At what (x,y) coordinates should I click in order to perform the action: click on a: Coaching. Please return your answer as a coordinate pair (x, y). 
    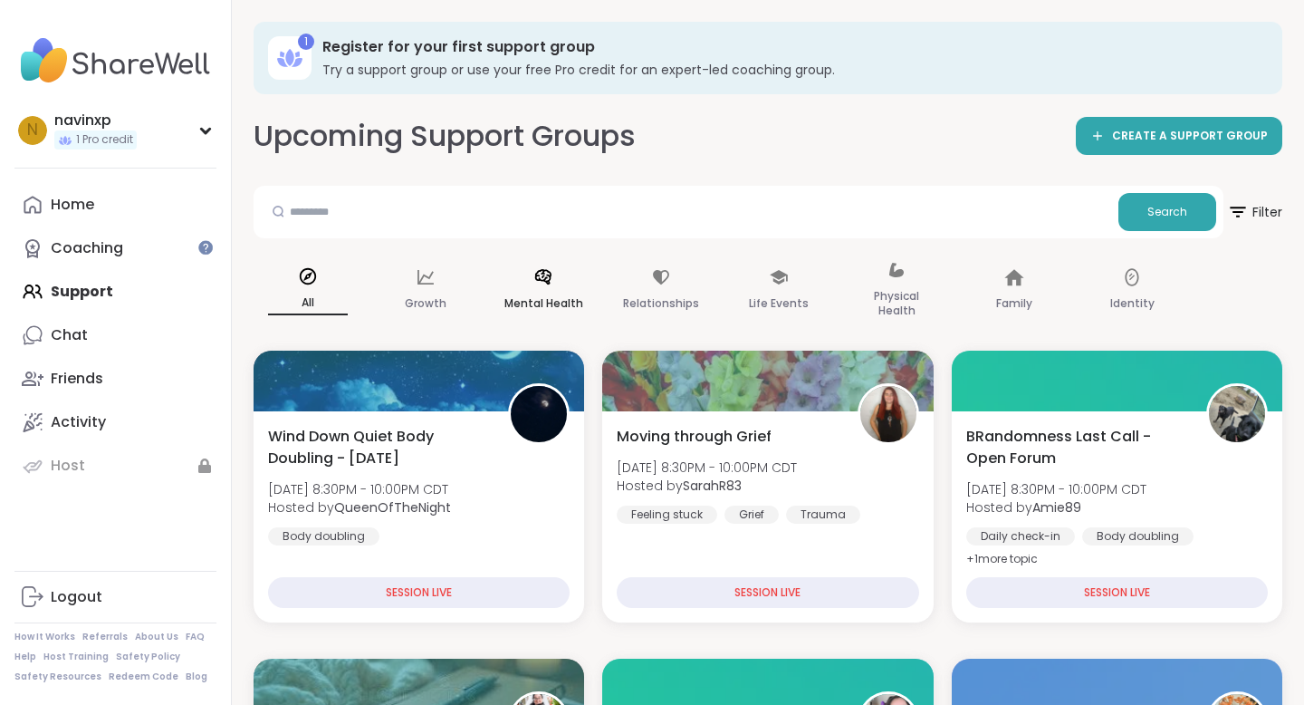
    Looking at the image, I should click on (115, 248).